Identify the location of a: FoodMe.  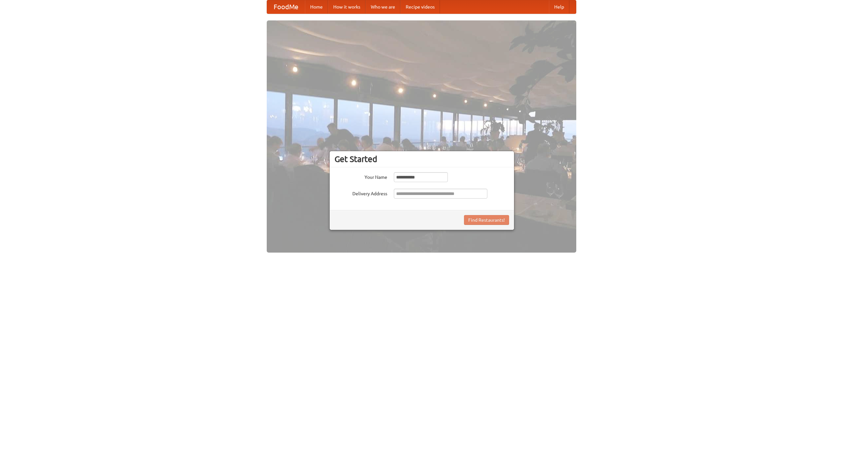
(286, 7).